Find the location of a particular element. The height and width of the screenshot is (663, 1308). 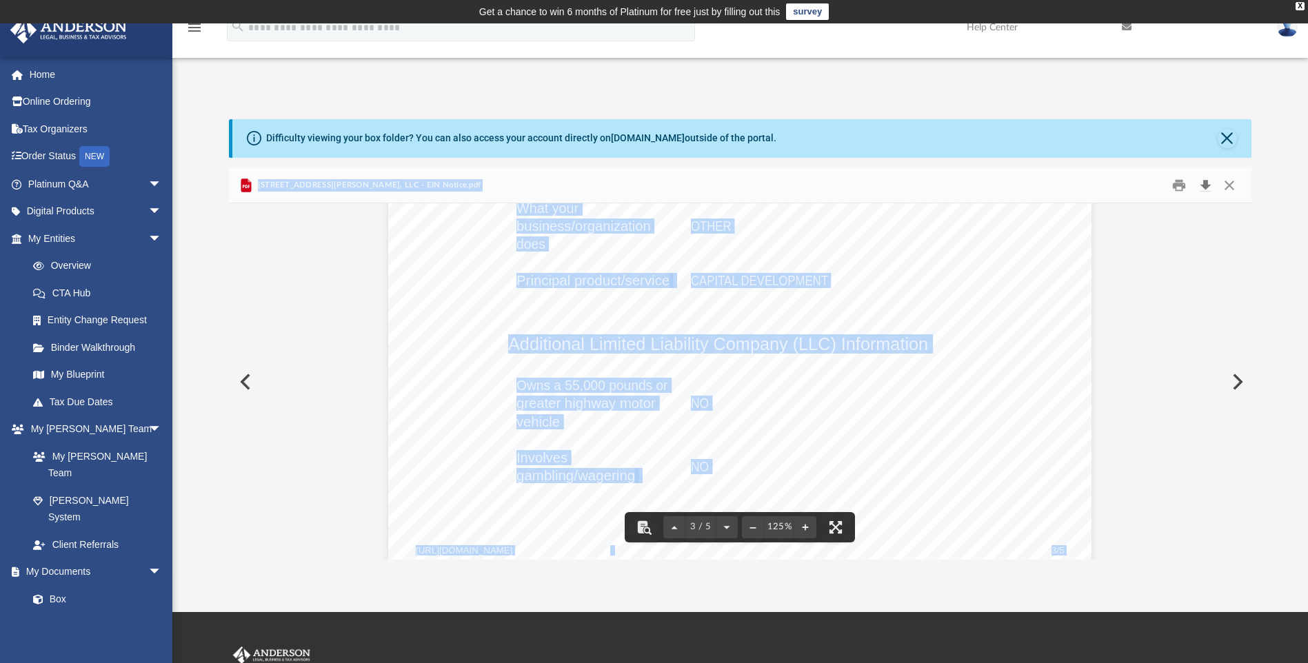

a: Tax Organizers is located at coordinates (96, 129).